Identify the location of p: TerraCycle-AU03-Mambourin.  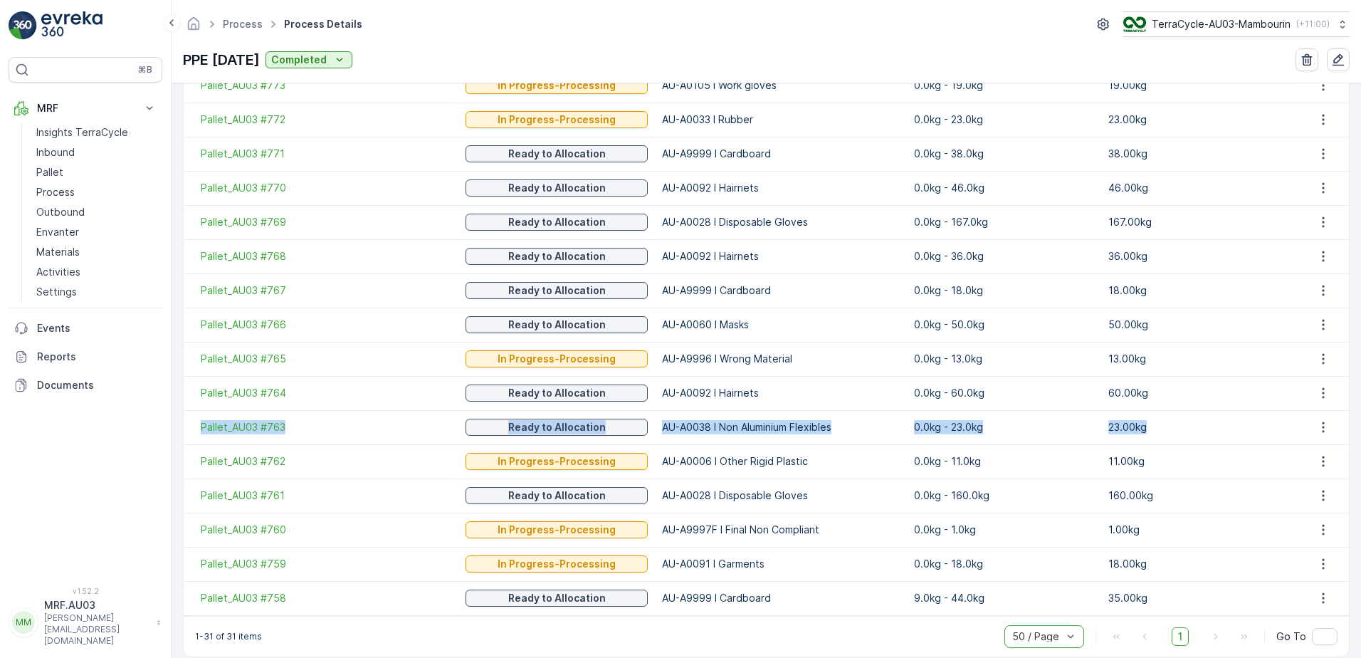
(1220, 24).